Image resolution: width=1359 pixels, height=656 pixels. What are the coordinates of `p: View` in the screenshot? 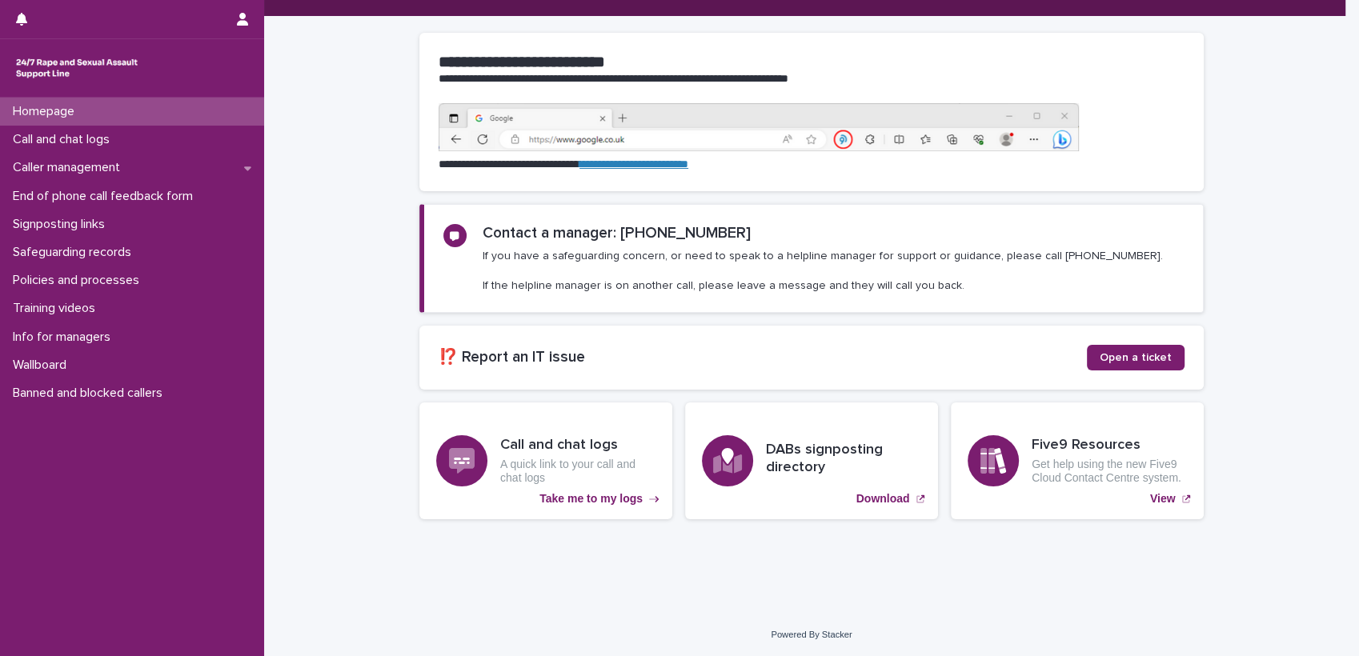 It's located at (1163, 498).